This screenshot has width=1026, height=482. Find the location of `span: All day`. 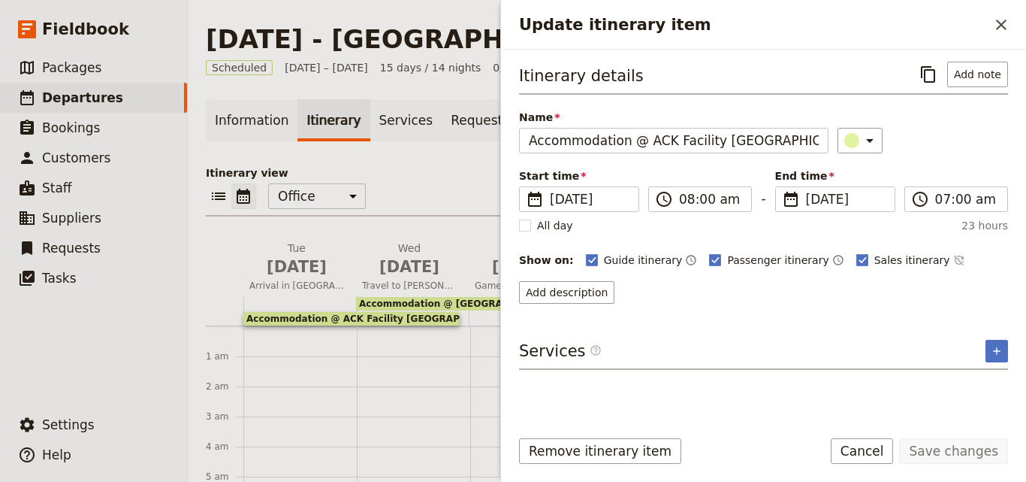

span: All day is located at coordinates (555, 225).